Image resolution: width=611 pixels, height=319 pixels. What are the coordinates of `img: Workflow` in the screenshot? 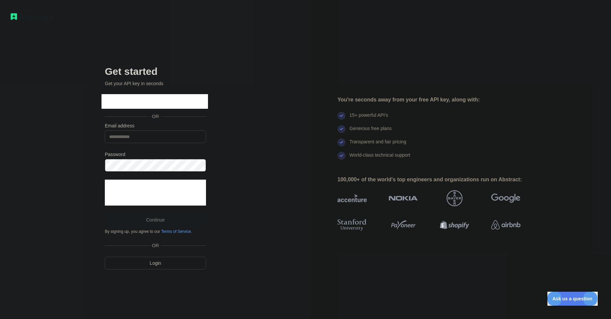 It's located at (32, 17).